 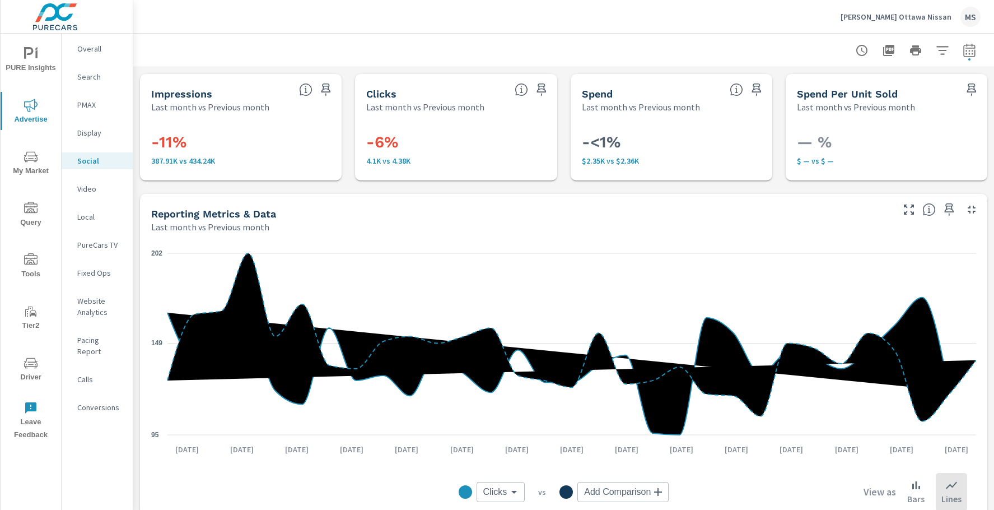 What do you see at coordinates (597, 94) in the screenshot?
I see `h5: Spend` at bounding box center [597, 94].